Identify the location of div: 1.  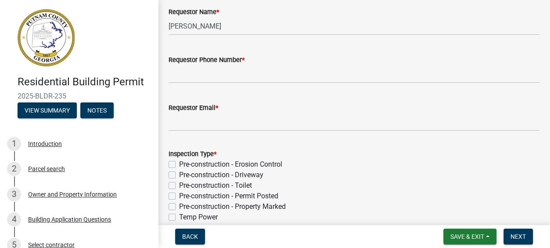
(14, 144).